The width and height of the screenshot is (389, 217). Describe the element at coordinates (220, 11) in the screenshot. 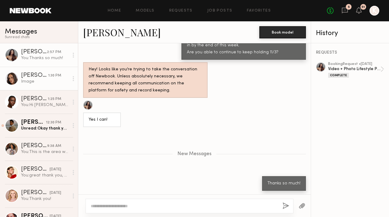

I see `a: Job Posts` at that location.